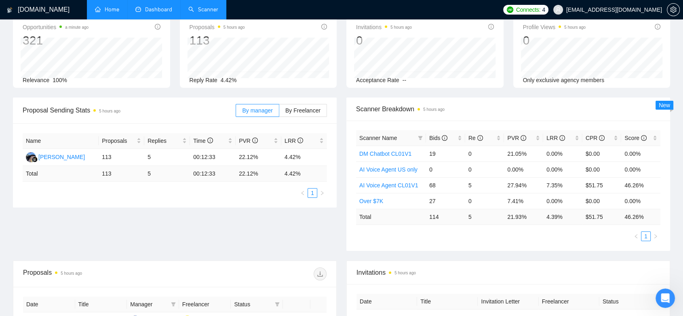 The width and height of the screenshot is (683, 316). What do you see at coordinates (129, 110) in the screenshot?
I see `span: Proposal Sending Stats` at bounding box center [129, 110].